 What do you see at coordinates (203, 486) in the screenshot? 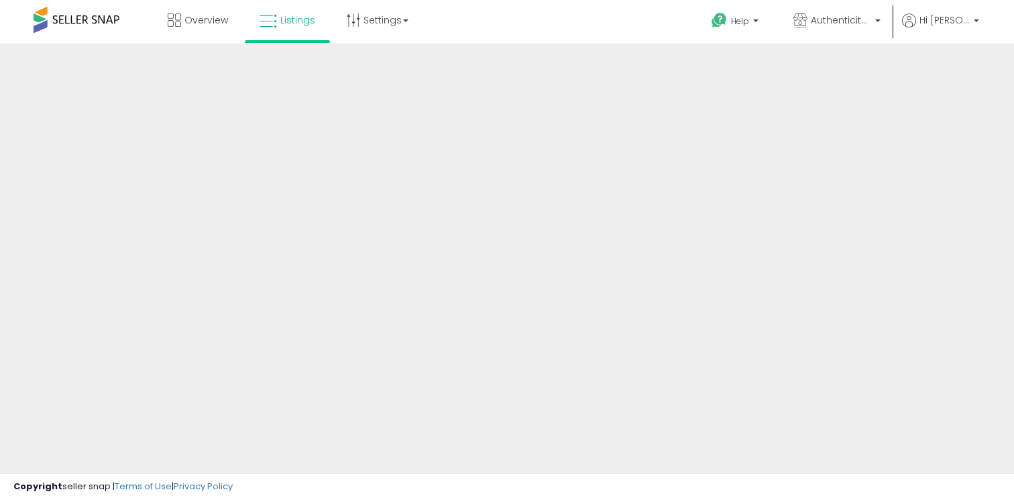
I see `a: Privacy Policy` at bounding box center [203, 486].